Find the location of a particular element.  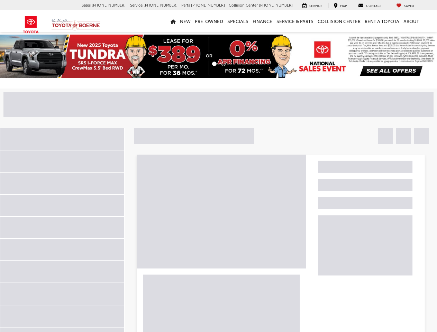

span: Contact is located at coordinates (374, 5).